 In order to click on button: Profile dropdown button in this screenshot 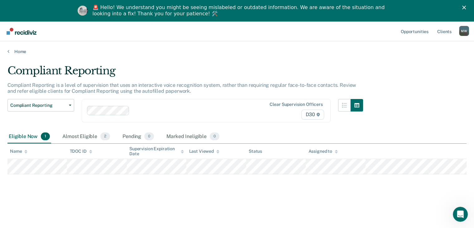, I will do `click(464, 31)`.